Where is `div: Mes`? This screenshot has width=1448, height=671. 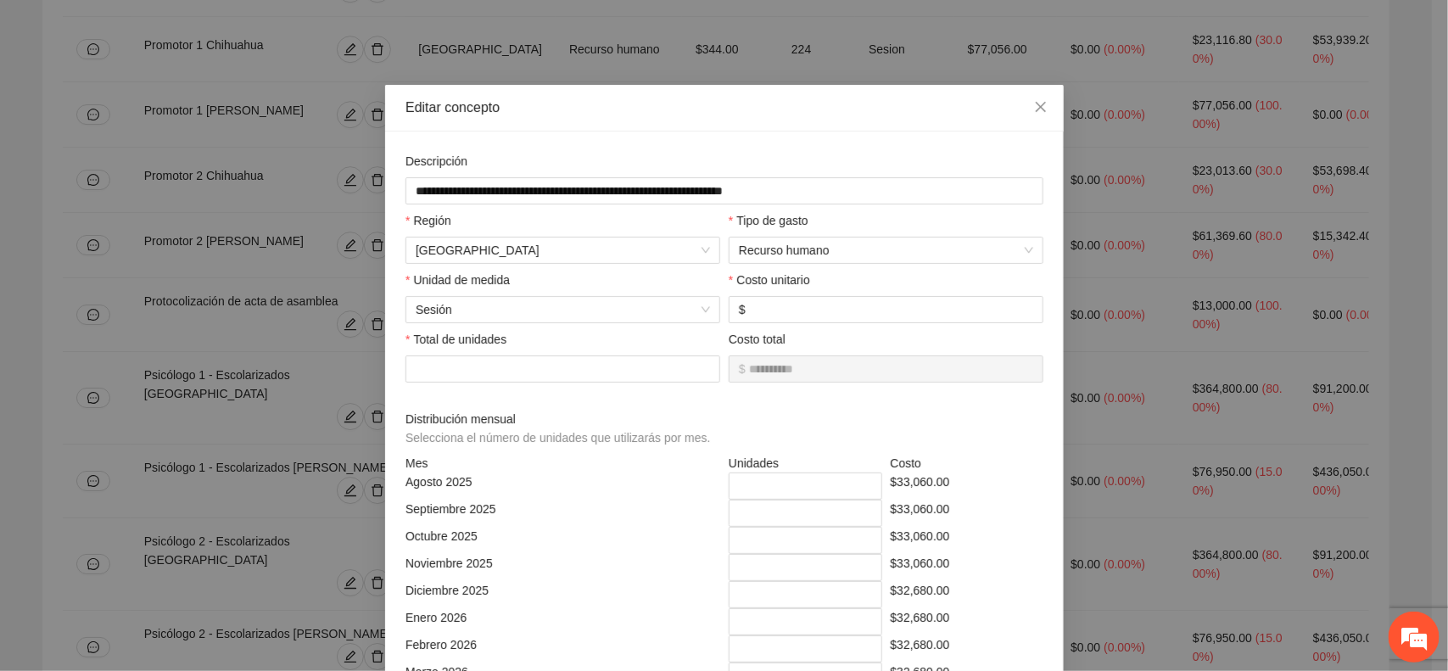
div: Mes is located at coordinates (562, 463).